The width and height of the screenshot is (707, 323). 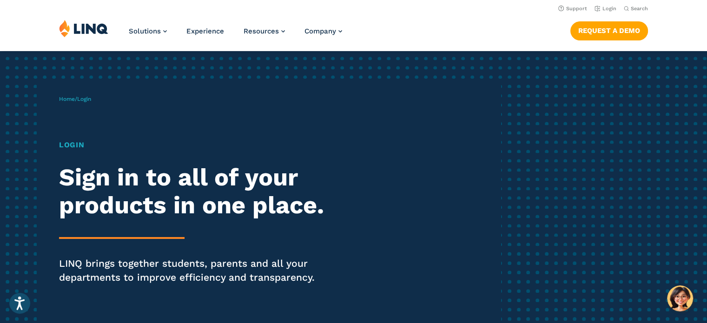 I want to click on h2: Sign in to all of your products in one place., so click(x=195, y=192).